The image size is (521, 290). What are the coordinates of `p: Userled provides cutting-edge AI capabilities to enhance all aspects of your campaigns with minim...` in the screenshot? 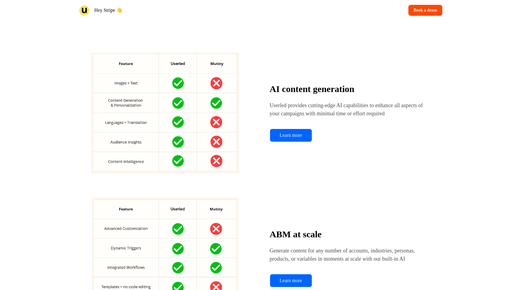 It's located at (350, 110).